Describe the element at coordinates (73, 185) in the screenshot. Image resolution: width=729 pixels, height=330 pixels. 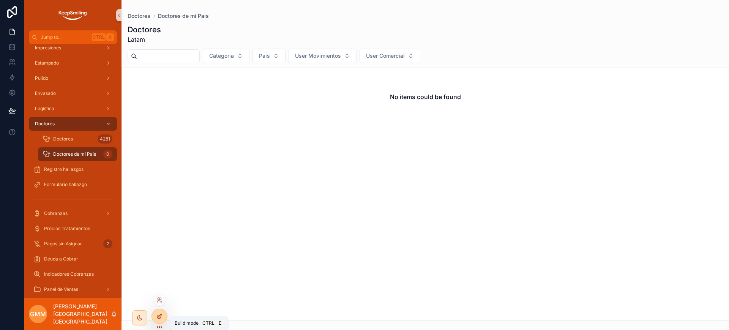
I see `a: Formulario hallazgo` at that location.